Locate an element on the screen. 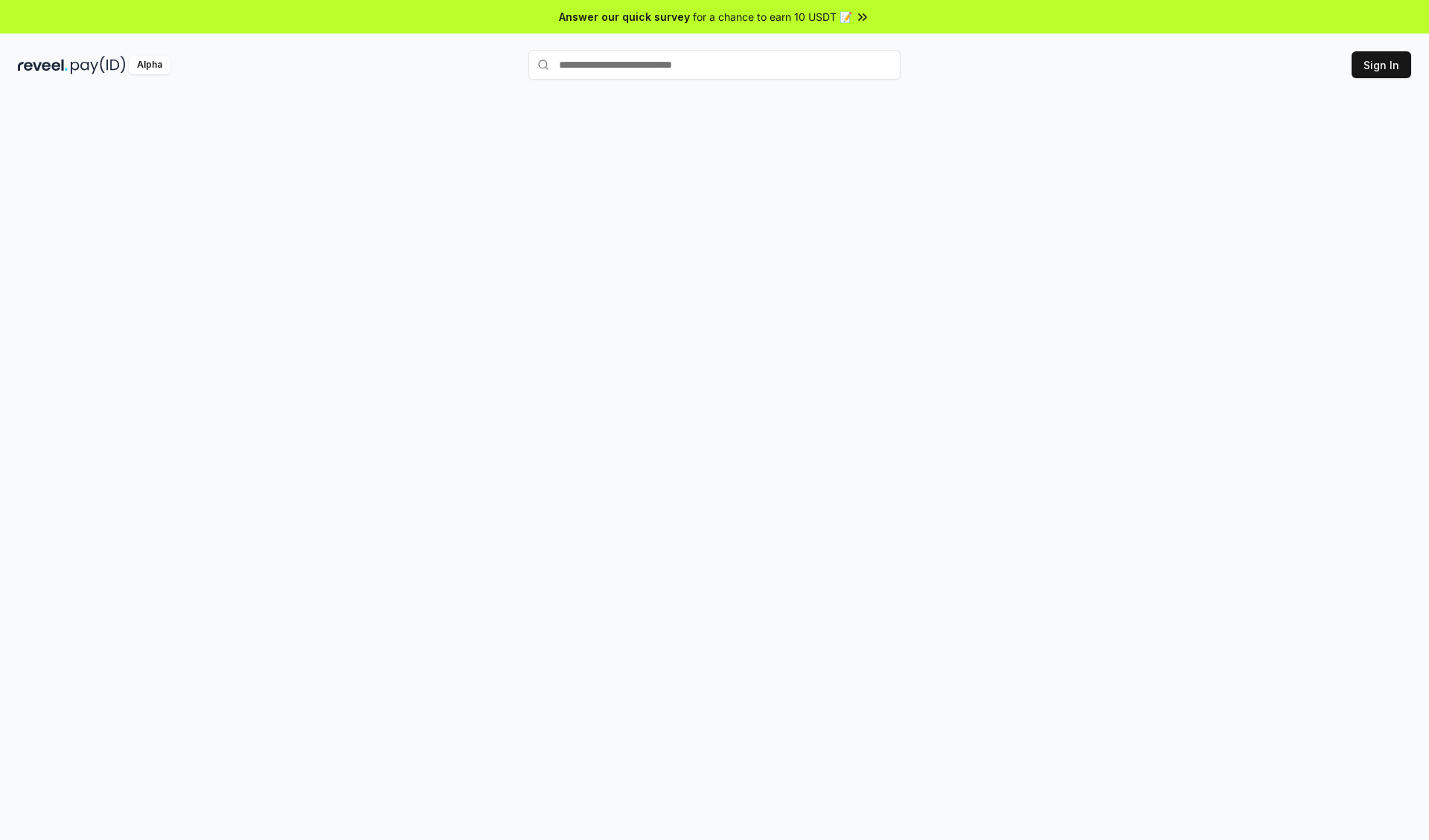  img: reveel_dark is located at coordinates (42, 65).